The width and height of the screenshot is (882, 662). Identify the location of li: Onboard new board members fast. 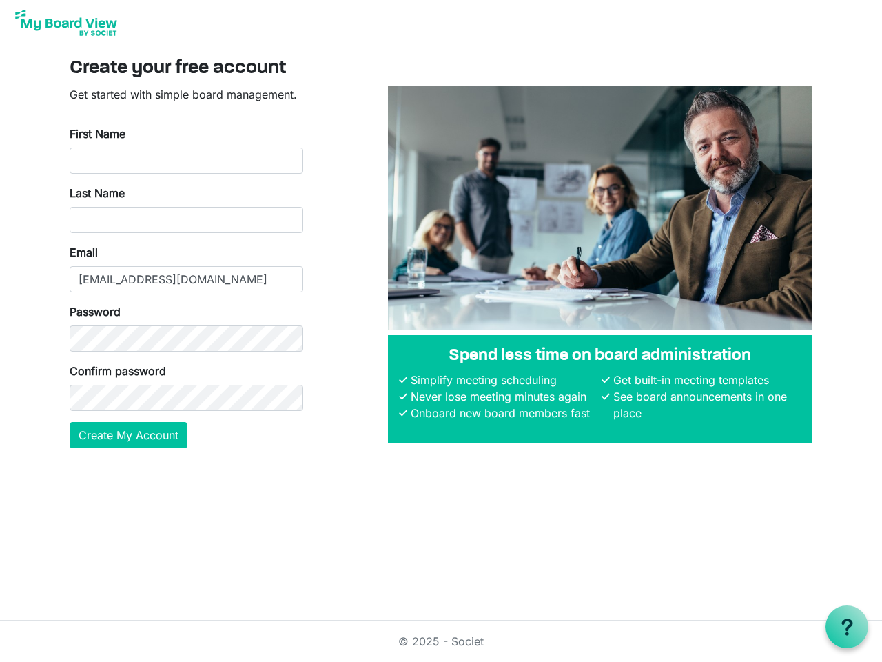
(503, 413).